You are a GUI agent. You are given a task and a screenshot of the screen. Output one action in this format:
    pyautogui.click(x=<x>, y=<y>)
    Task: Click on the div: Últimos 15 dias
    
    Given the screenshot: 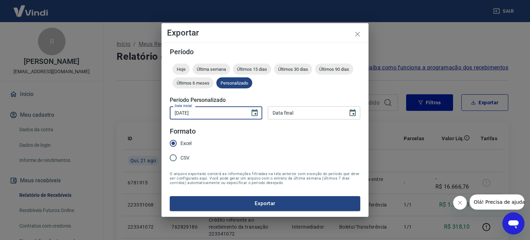 What is the action you would take?
    pyautogui.click(x=252, y=69)
    